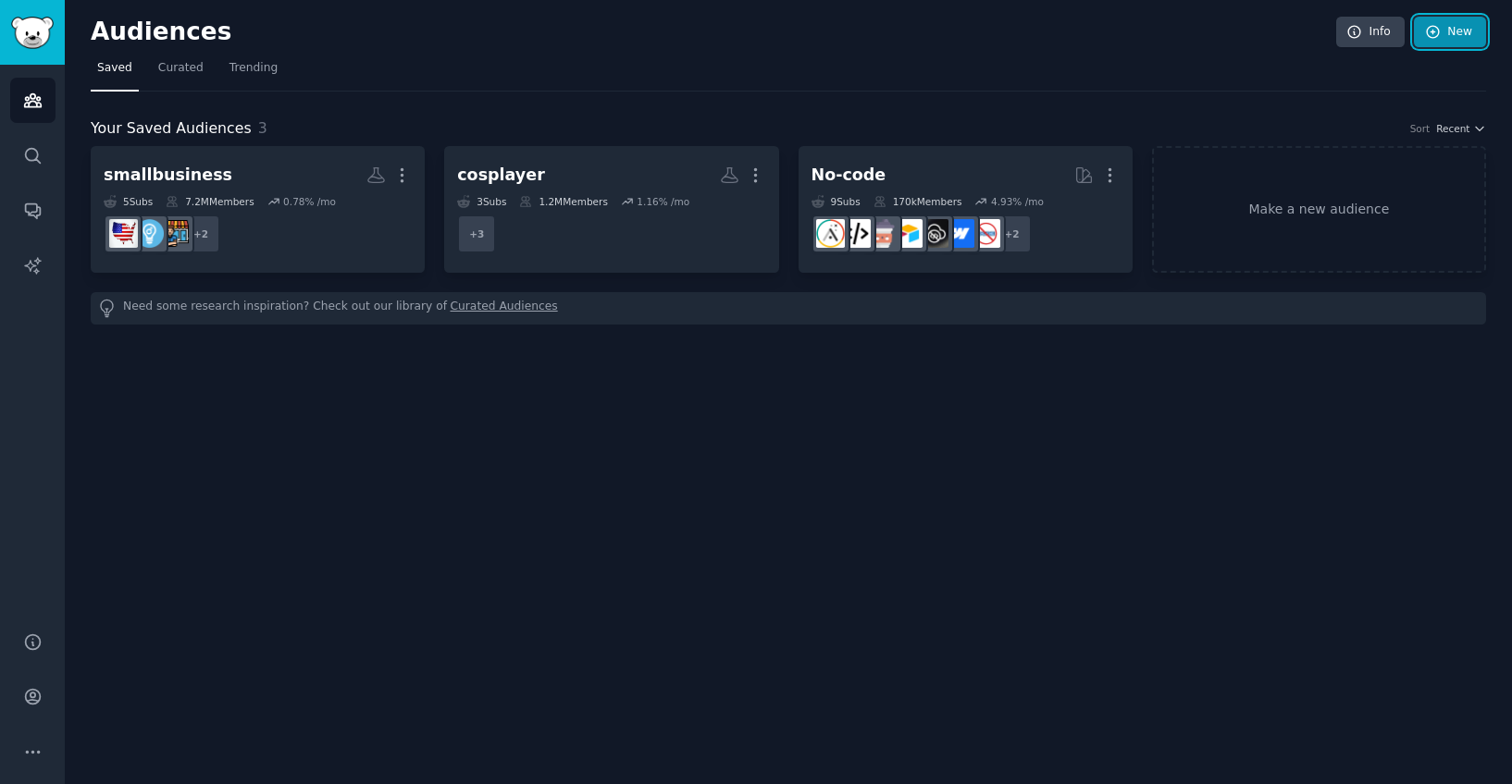 The width and height of the screenshot is (1512, 784). I want to click on div: 1.16 % /mo, so click(663, 202).